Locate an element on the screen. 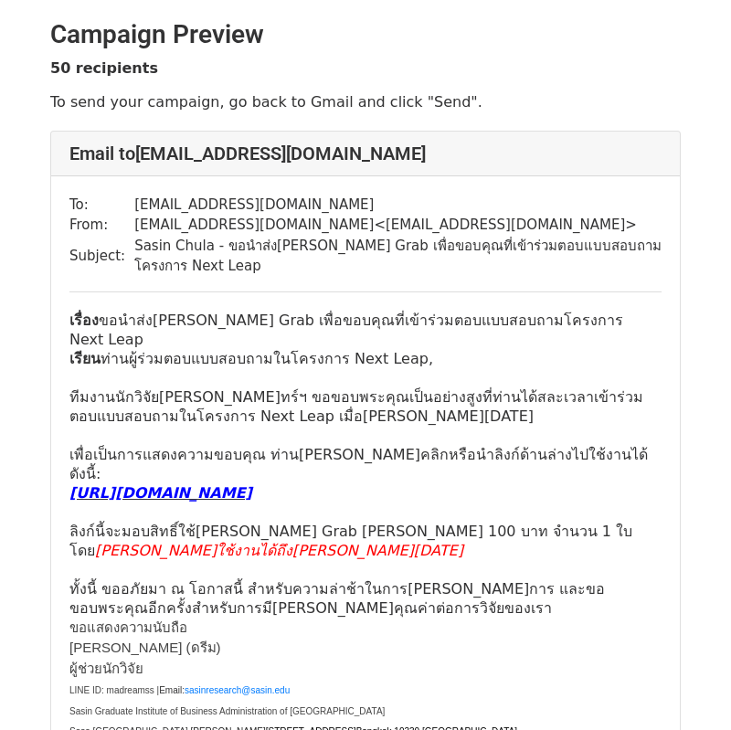 The image size is (731, 730). p: To send your campaign, go back to Gmail and click "Send". is located at coordinates (365, 101).